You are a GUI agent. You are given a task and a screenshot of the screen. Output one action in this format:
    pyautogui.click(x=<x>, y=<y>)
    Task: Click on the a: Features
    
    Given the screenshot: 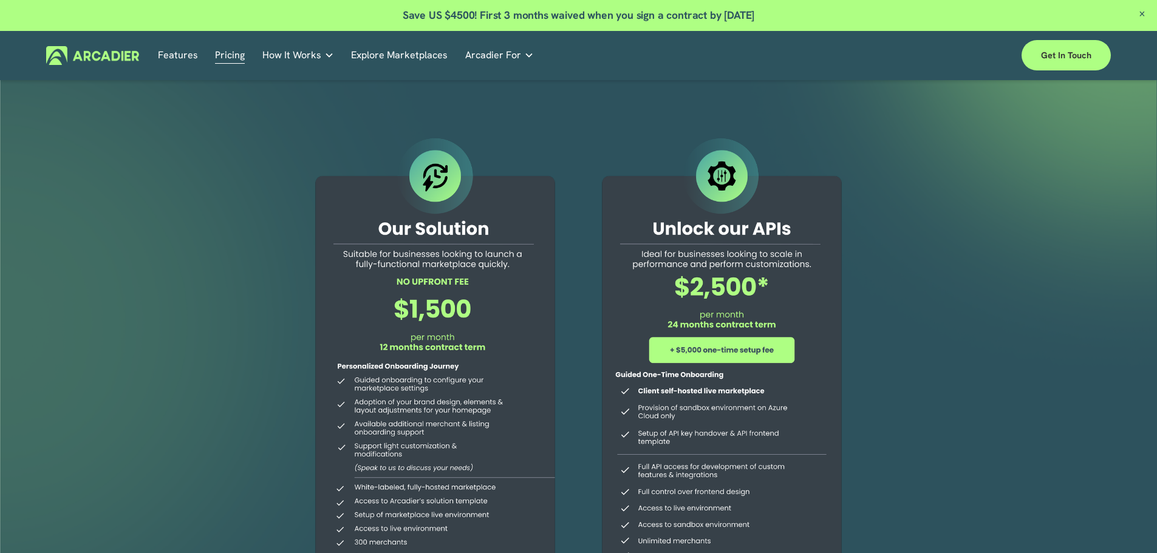 What is the action you would take?
    pyautogui.click(x=178, y=55)
    